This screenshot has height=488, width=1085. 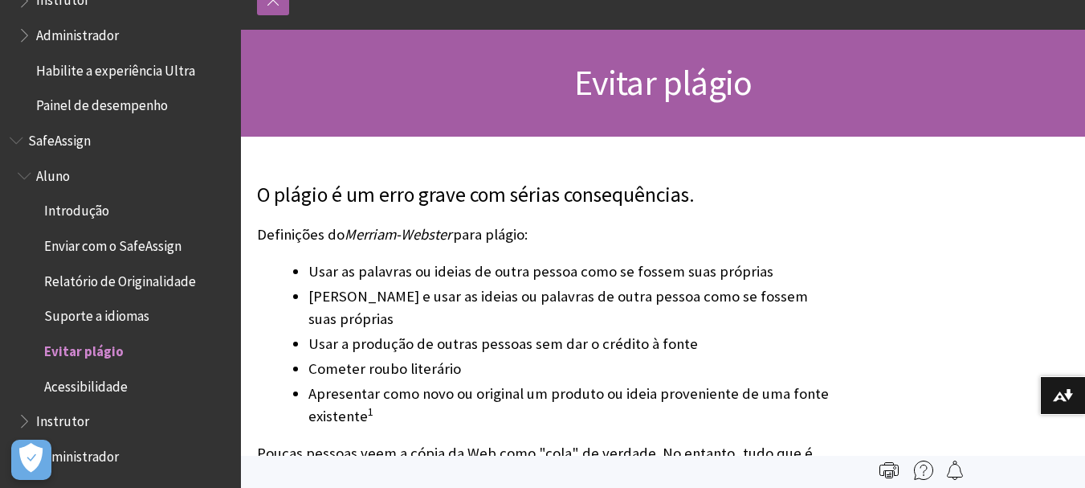 I want to click on span: Relatório de Originalidade, so click(x=120, y=278).